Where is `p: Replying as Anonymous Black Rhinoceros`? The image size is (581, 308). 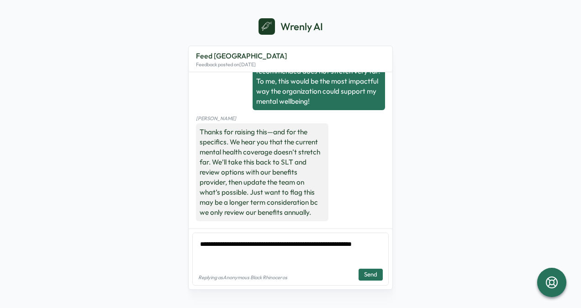 p: Replying as Anonymous Black Rhinoceros is located at coordinates (242, 277).